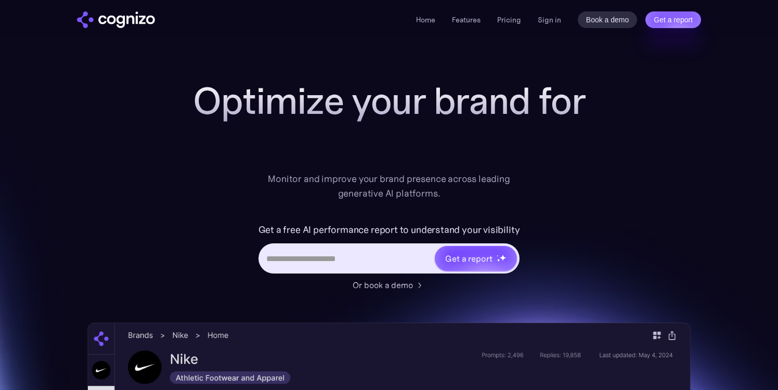 This screenshot has width=778, height=390. I want to click on a: Book a demo, so click(608, 20).